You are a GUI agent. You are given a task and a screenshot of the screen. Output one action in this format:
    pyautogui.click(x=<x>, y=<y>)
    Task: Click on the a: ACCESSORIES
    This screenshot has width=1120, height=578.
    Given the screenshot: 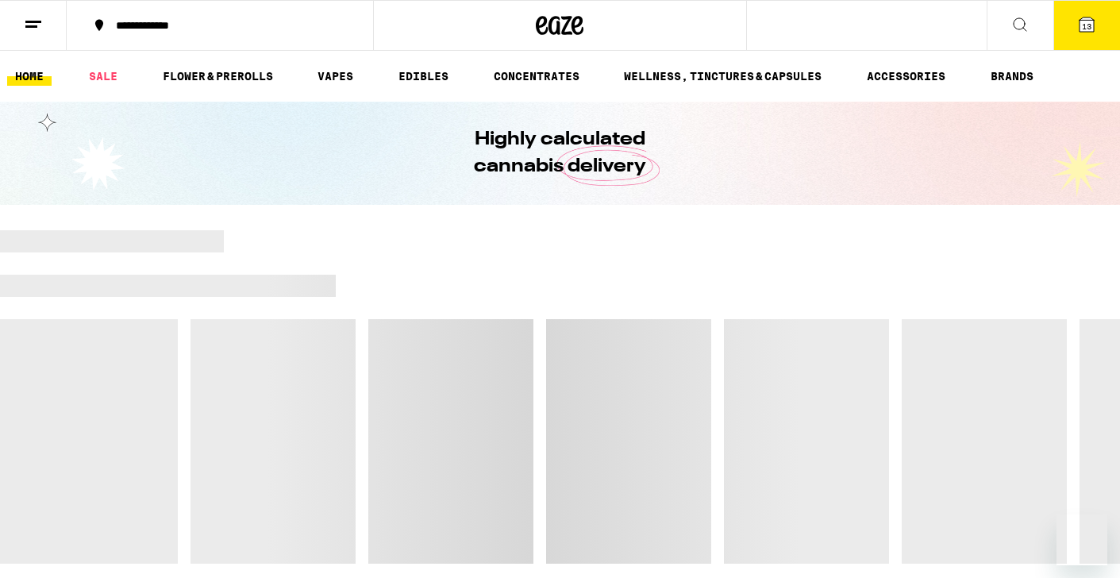 What is the action you would take?
    pyautogui.click(x=906, y=76)
    